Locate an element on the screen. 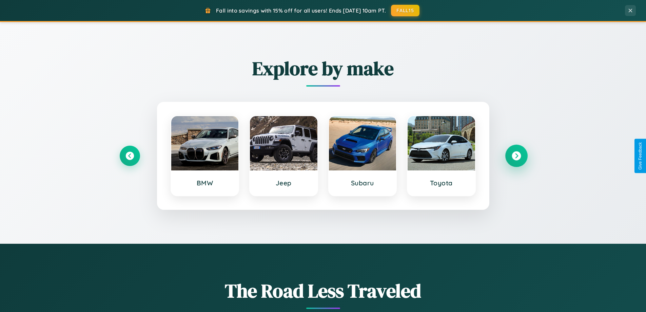 Image resolution: width=646 pixels, height=312 pixels. div: Give Feedback is located at coordinates (640, 156).